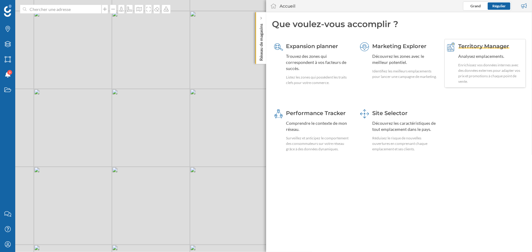 The image size is (532, 252). I want to click on div: Analysez emplacements., so click(491, 56).